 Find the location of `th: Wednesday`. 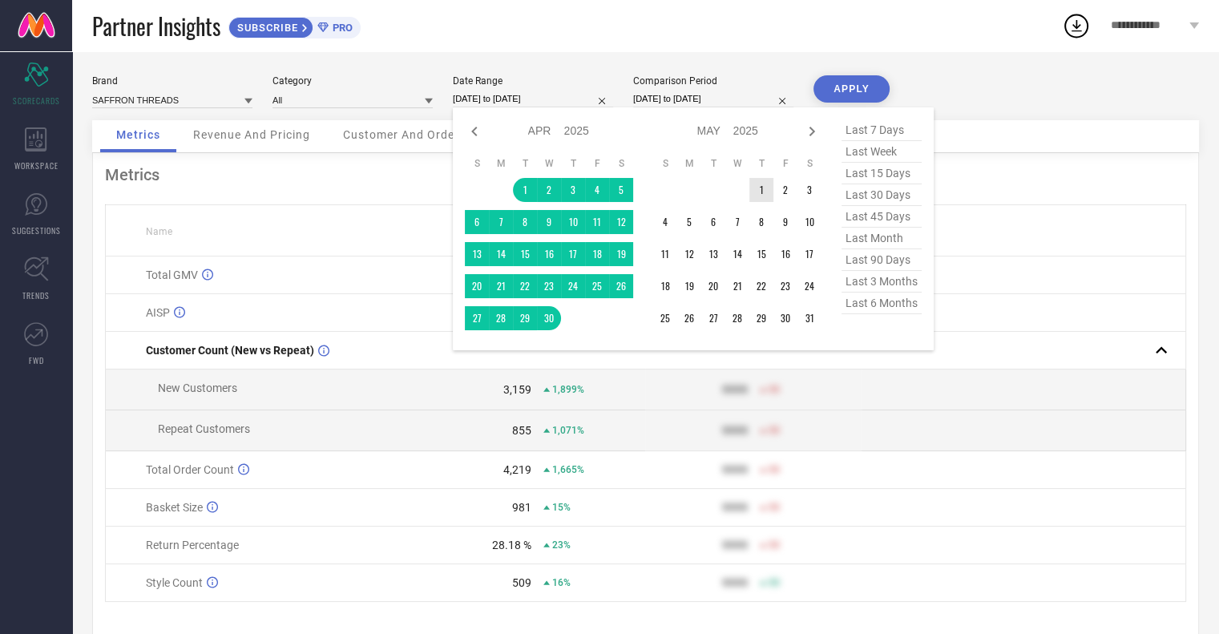

th: Wednesday is located at coordinates (549, 163).